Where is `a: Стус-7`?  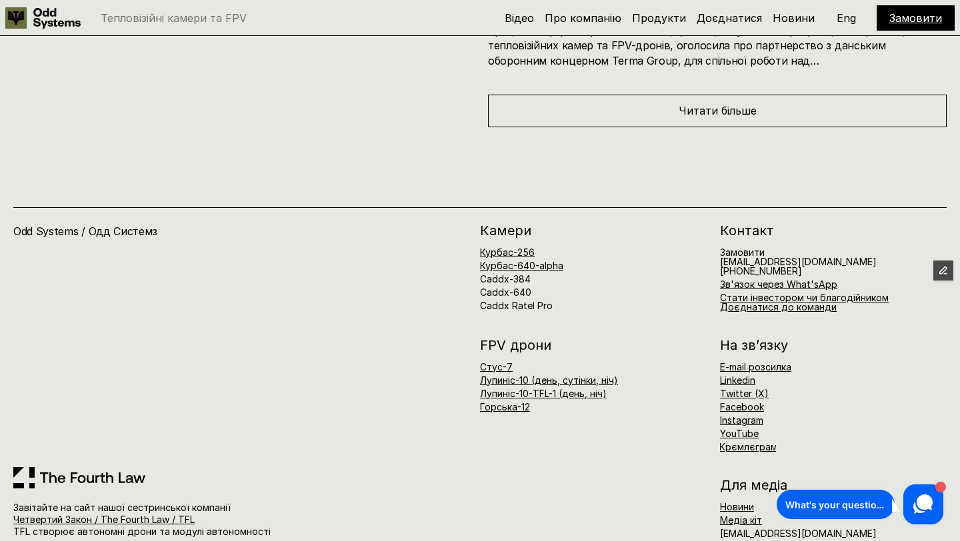 a: Стус-7 is located at coordinates (496, 367).